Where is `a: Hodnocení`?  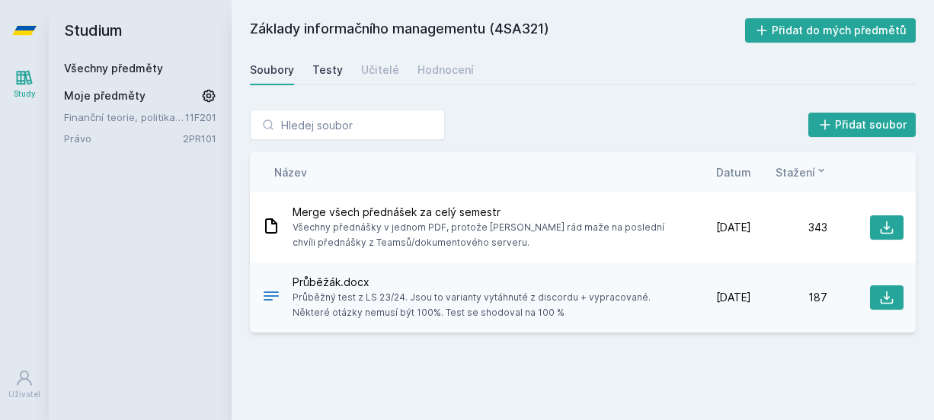
a: Hodnocení is located at coordinates (445, 70).